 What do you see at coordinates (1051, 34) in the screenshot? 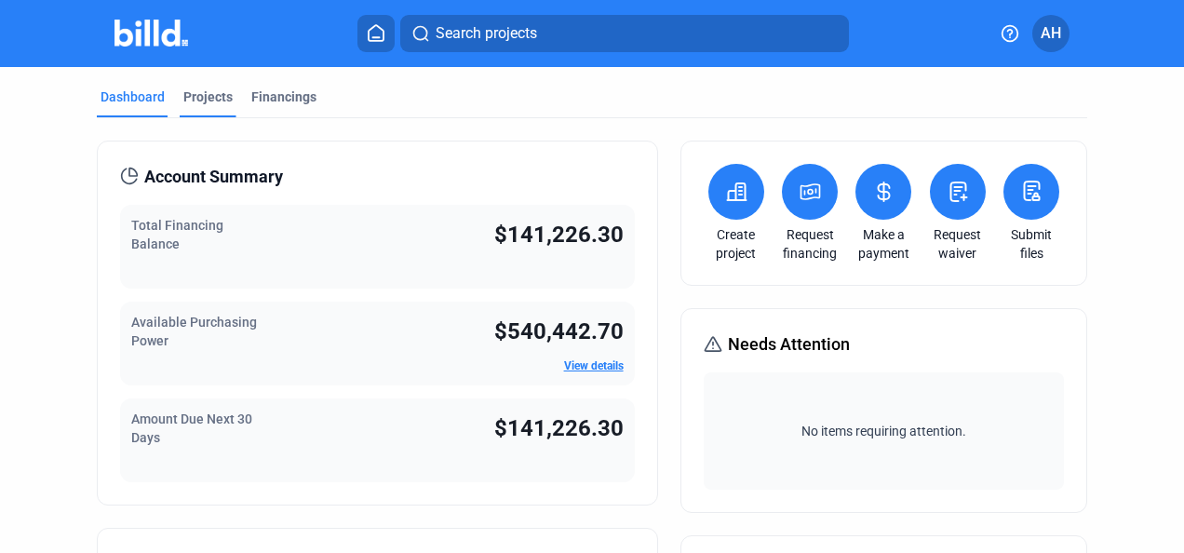
I see `span: AH` at bounding box center [1051, 34].